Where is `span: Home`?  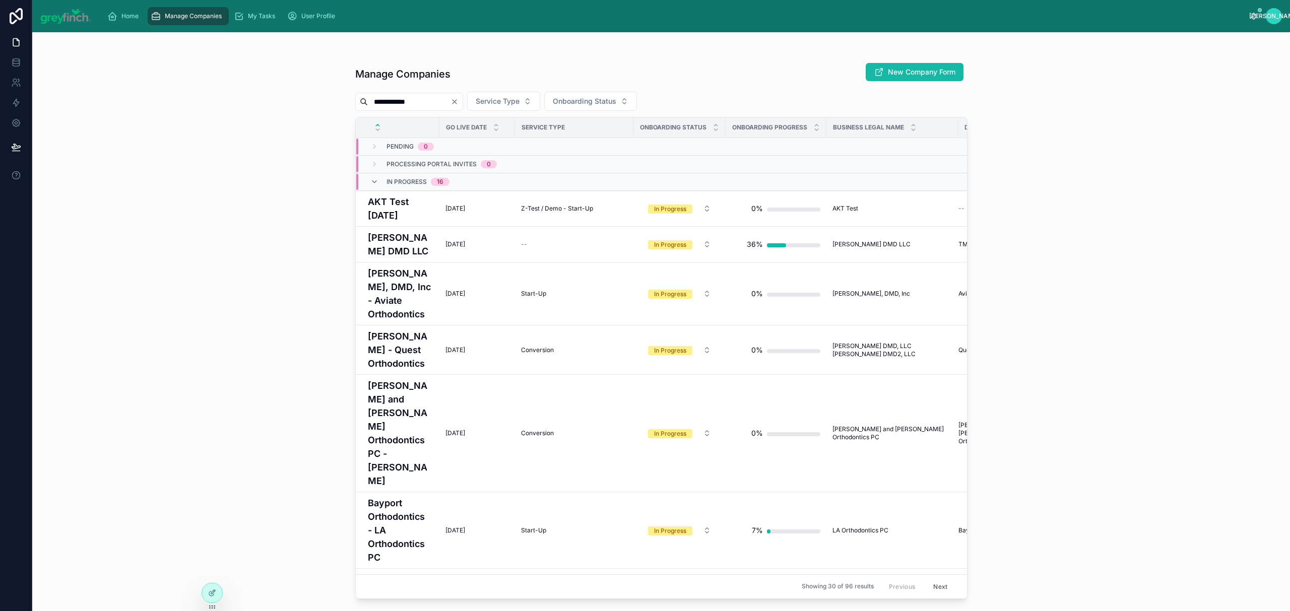
span: Home is located at coordinates (130, 16).